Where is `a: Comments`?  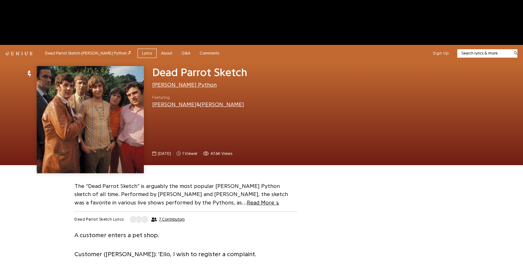 a: Comments is located at coordinates (210, 53).